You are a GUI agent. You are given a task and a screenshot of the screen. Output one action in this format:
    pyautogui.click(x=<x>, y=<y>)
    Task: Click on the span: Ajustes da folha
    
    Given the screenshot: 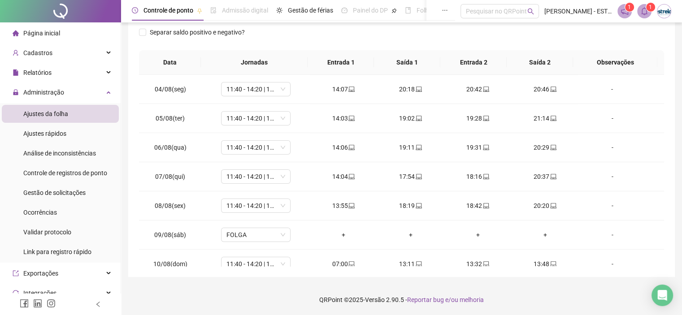 What is the action you would take?
    pyautogui.click(x=46, y=114)
    